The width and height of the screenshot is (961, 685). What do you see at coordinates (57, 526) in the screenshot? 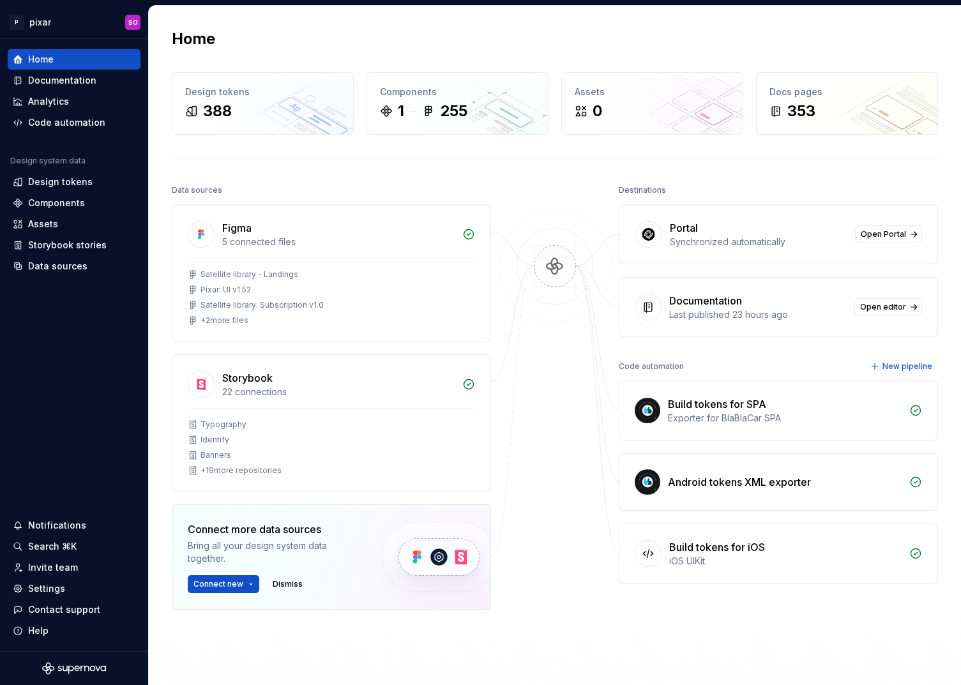
I see `div: Notifications` at bounding box center [57, 526].